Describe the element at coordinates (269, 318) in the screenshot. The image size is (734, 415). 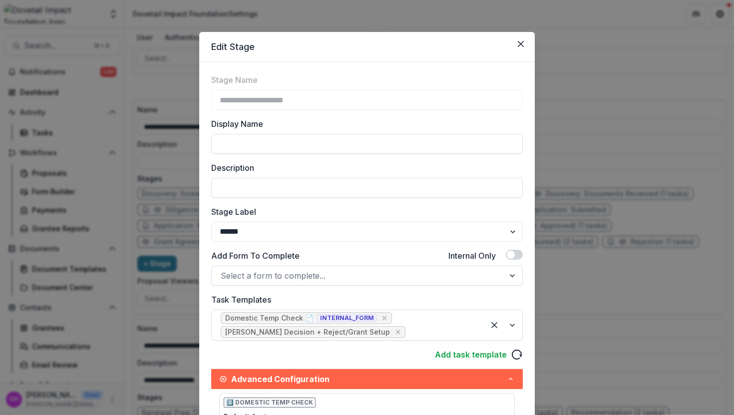
I see `div: Domestic Temp Check 📄` at that location.